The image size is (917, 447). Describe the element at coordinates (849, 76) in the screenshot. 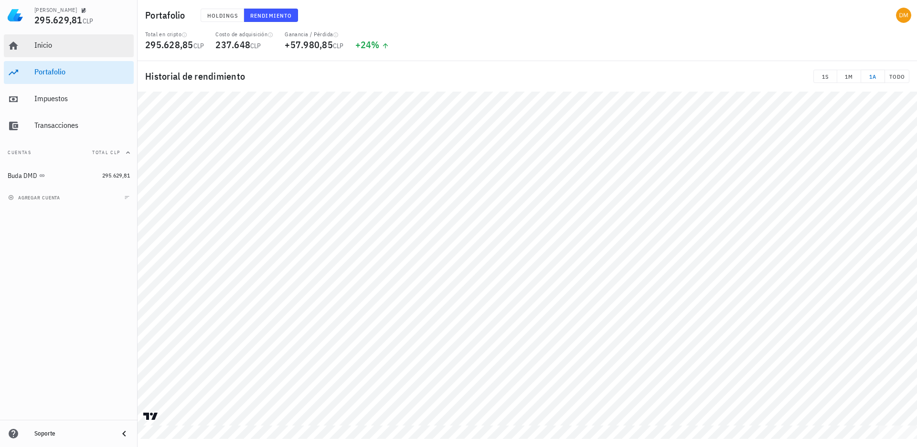

I see `button: 1M` at that location.